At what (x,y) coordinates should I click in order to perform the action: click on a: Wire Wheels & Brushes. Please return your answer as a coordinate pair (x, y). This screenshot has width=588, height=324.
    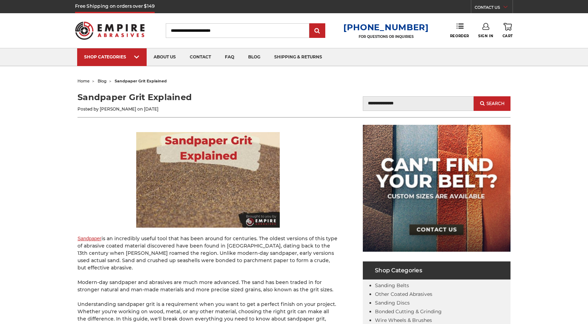
    Looking at the image, I should click on (404, 320).